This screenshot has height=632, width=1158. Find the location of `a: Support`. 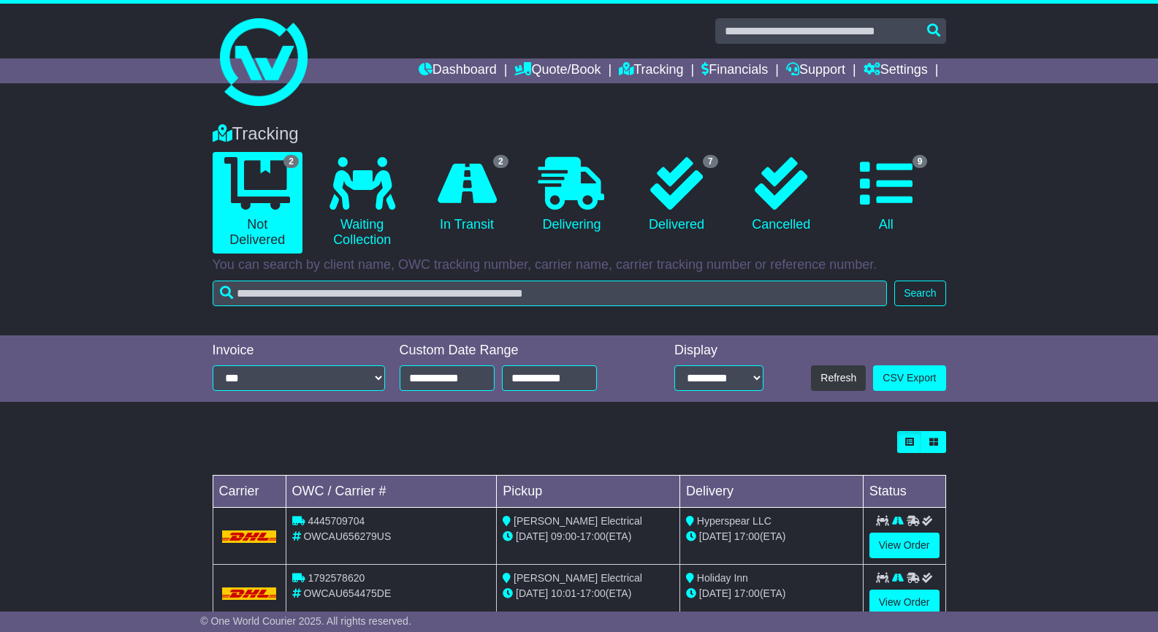

a: Support is located at coordinates (815, 71).